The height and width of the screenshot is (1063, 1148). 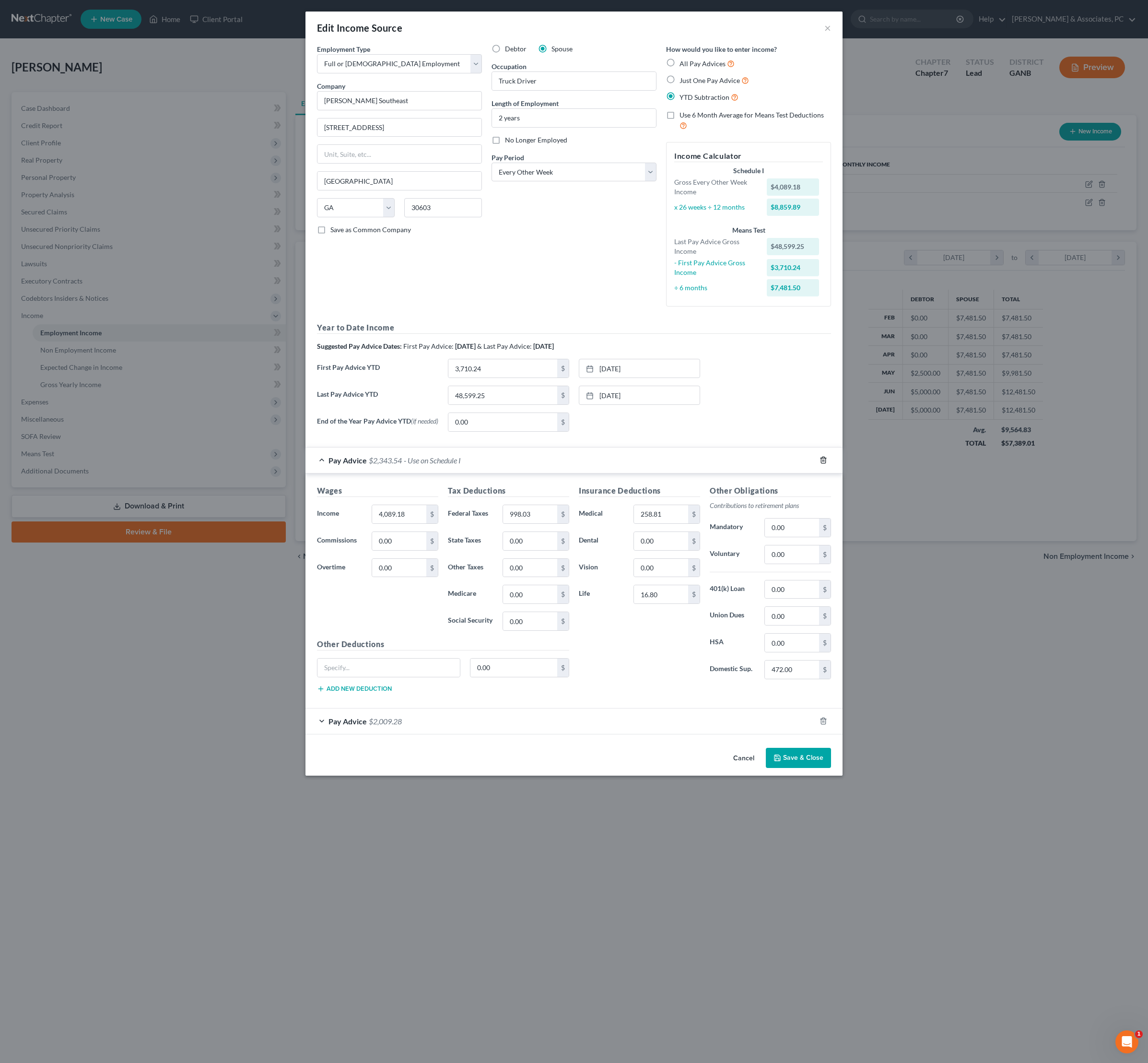 What do you see at coordinates (574, 328) in the screenshot?
I see `h5: Year to Date Income` at bounding box center [574, 328].